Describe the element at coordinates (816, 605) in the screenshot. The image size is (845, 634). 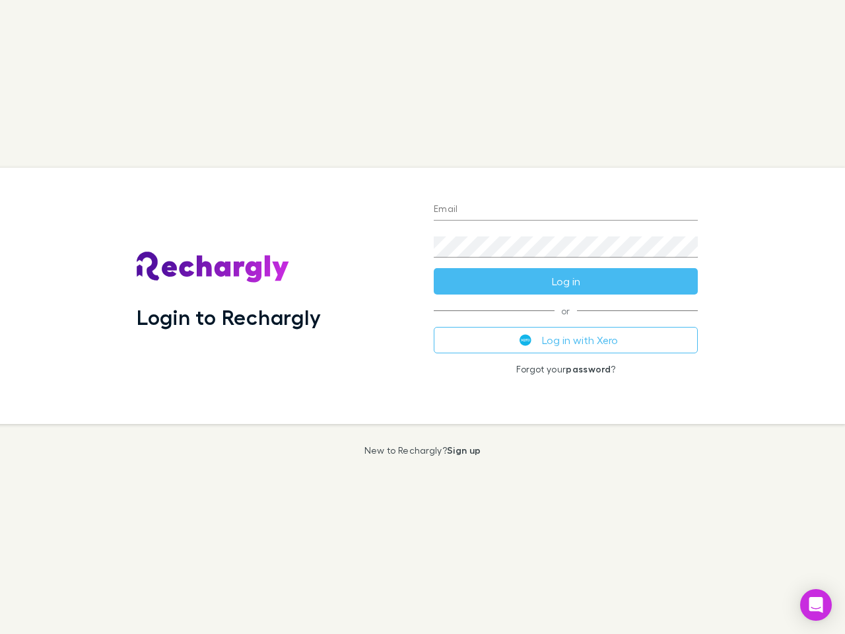
I see `div: Open Intercom Messenger` at that location.